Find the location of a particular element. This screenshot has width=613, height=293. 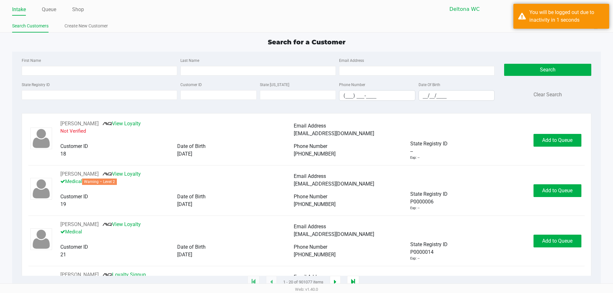

app-submit-button: Move to last page is located at coordinates (353, 283).